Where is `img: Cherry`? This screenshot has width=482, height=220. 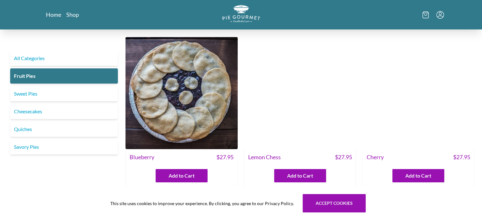 img: Cherry is located at coordinates (419, 93).